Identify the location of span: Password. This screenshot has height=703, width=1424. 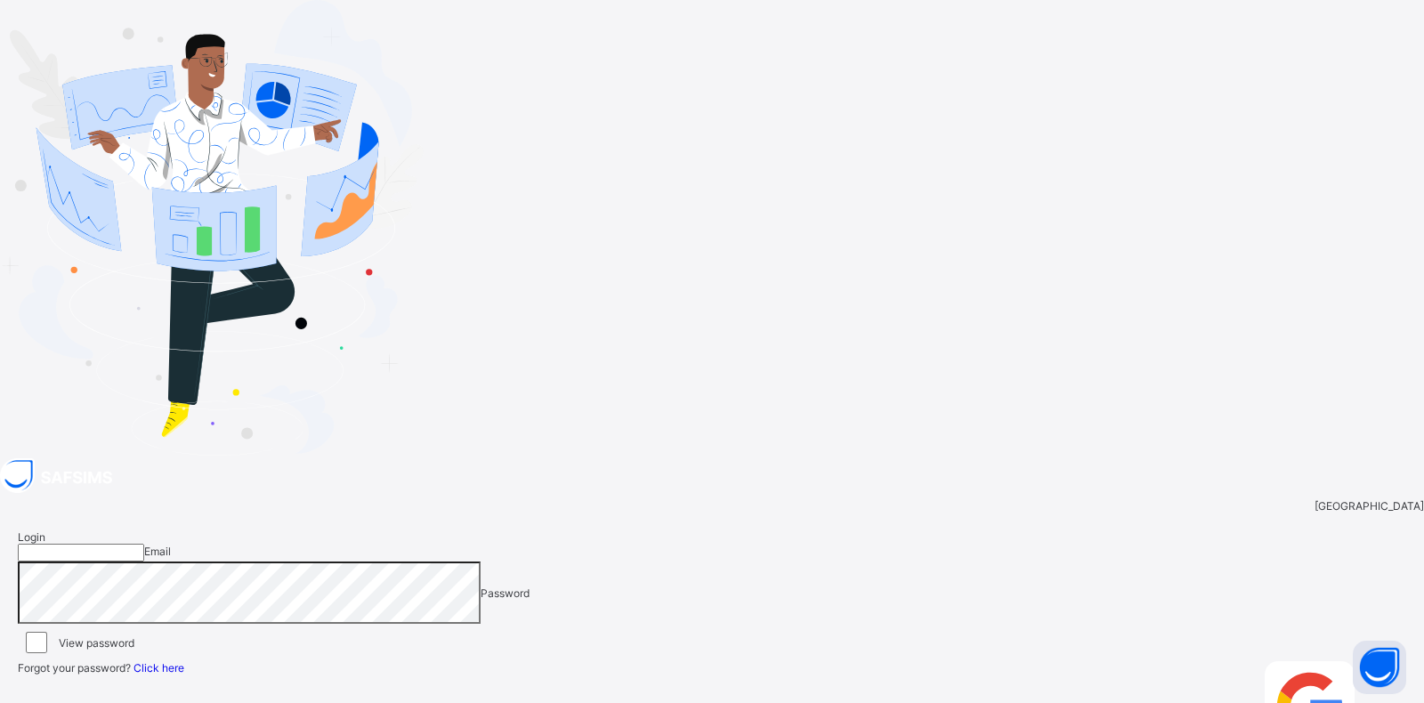
(505, 593).